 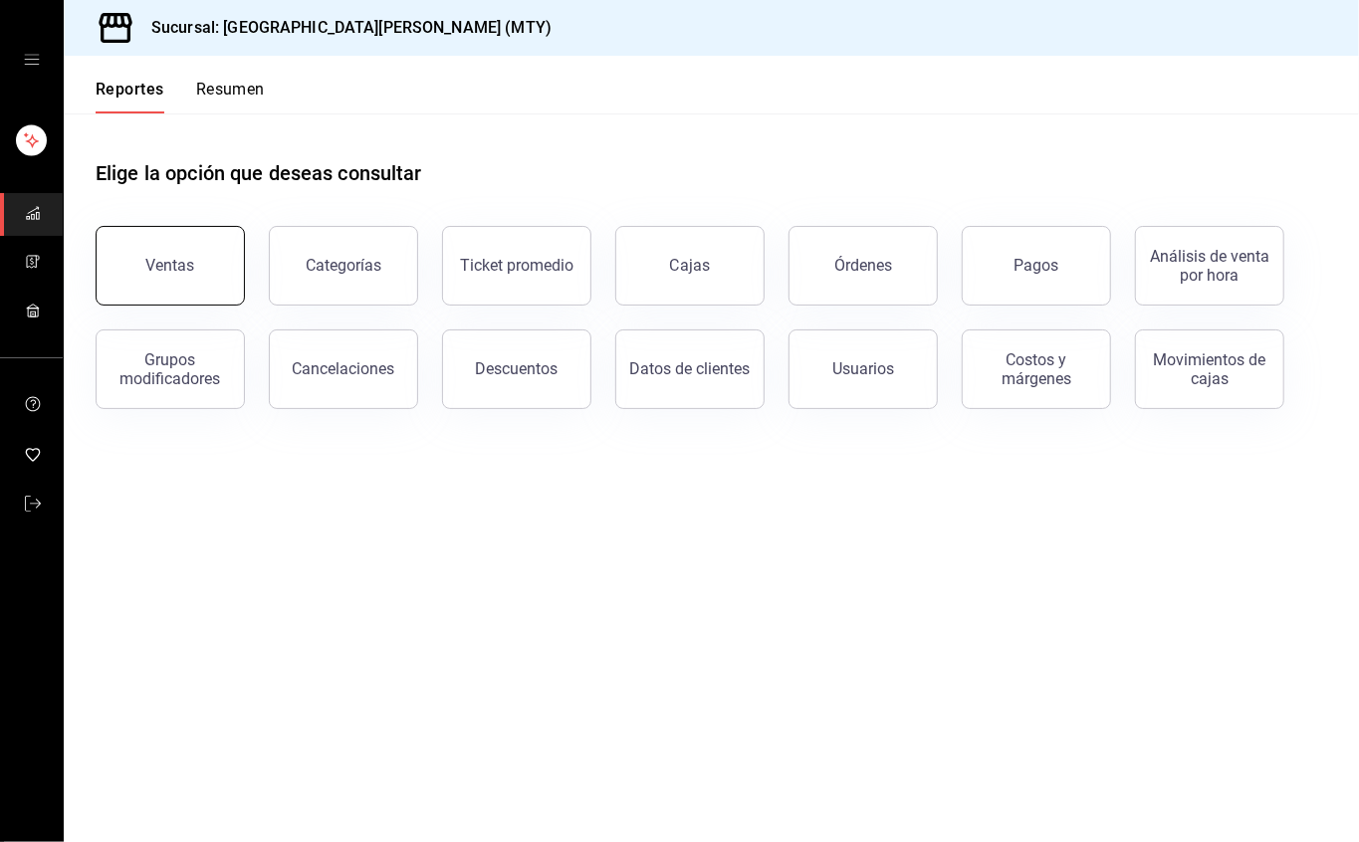 What do you see at coordinates (517, 266) in the screenshot?
I see `button: Ticket promedio` at bounding box center [517, 266].